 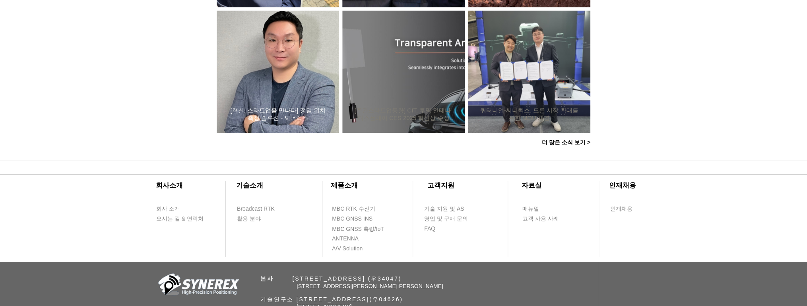 I want to click on a: 영업 및 구매 문의, so click(x=447, y=219).